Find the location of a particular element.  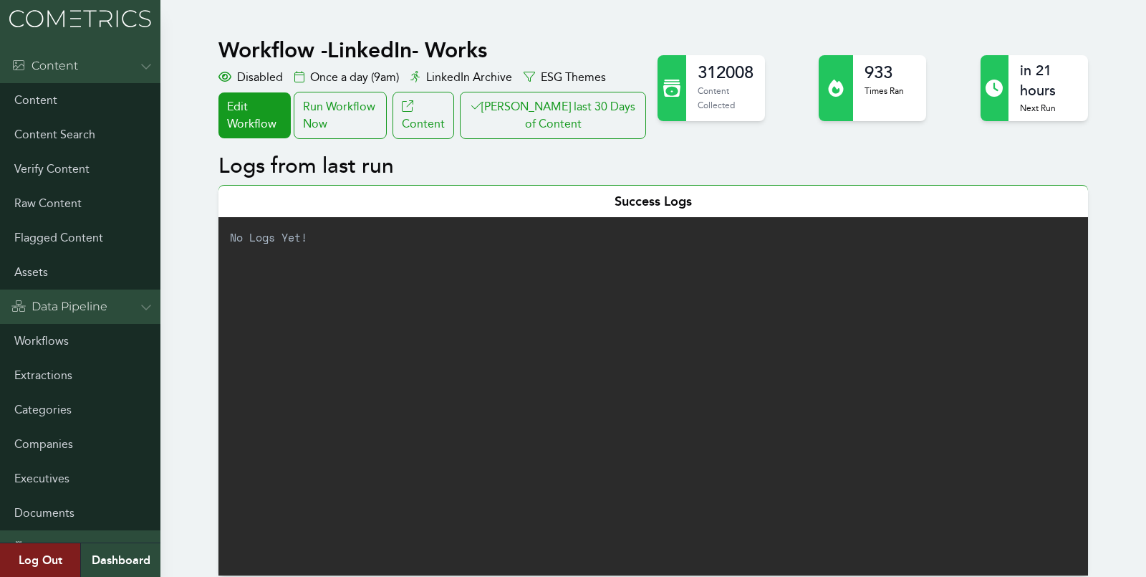

p: Next Run is located at coordinates (1048, 108).